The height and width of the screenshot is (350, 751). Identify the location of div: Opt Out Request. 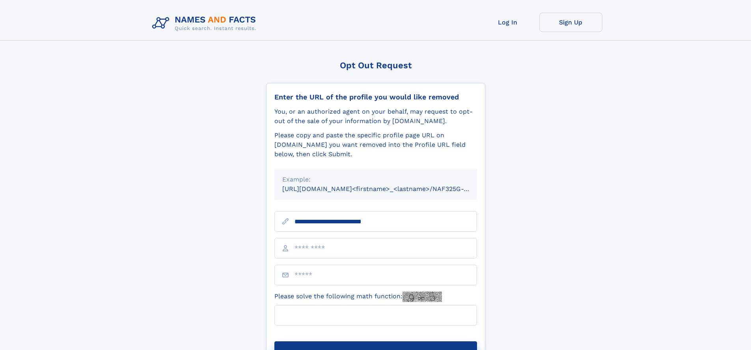
(376, 65).